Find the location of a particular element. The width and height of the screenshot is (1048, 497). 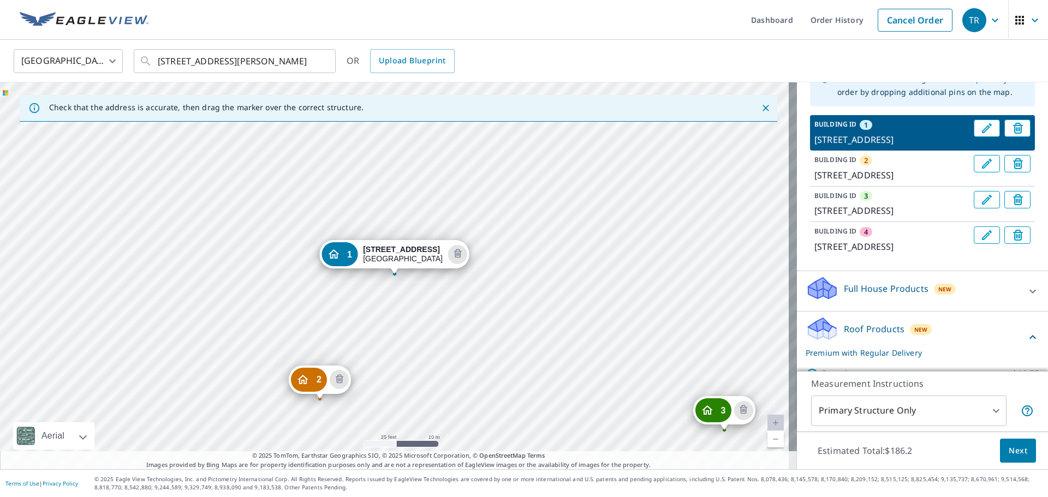

div: Dropped pin, building 2, Residential property, 7404 Shadow Hill Dr Austin, TX 78731 is located at coordinates (320, 382).